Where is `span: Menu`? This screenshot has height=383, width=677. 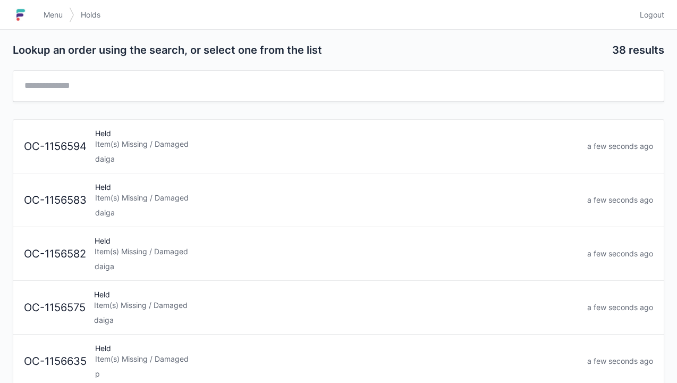 span: Menu is located at coordinates (53, 15).